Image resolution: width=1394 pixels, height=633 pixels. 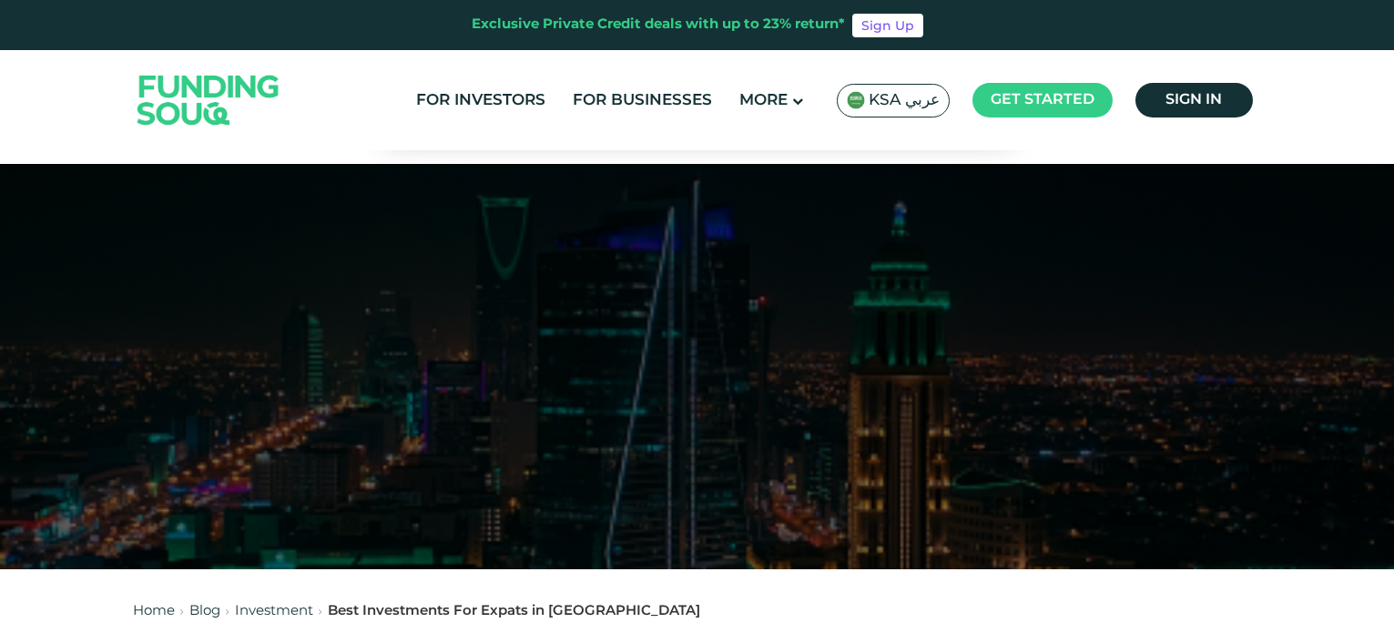 What do you see at coordinates (658, 25) in the screenshot?
I see `div: Exclusive Private Credit deals with up to 23% return*` at bounding box center [658, 25].